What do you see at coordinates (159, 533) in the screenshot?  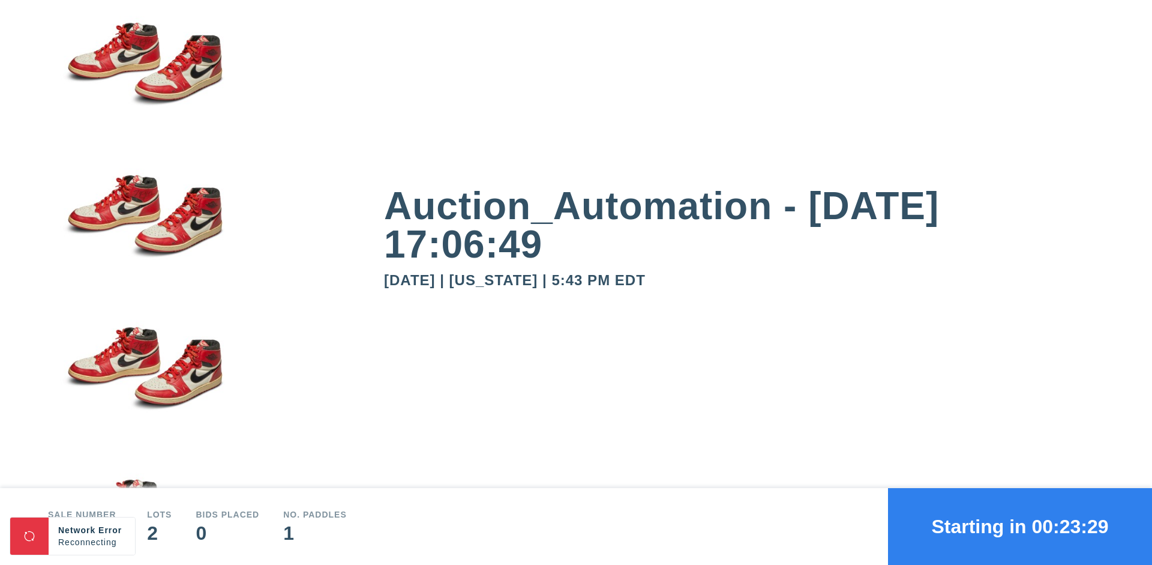 I see `div: 2` at bounding box center [159, 533].